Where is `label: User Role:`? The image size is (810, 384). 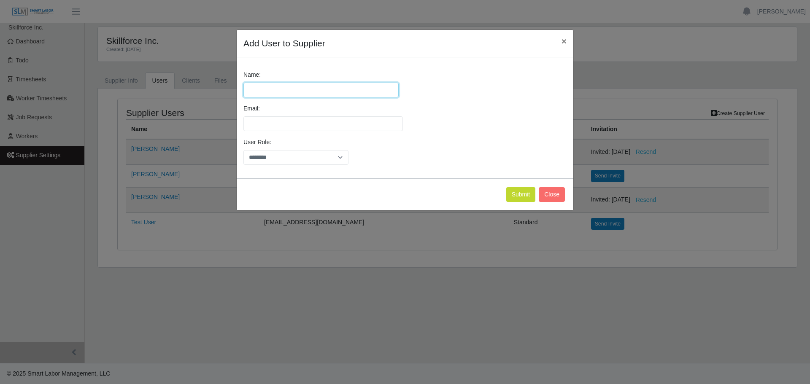
label: User Role: is located at coordinates (257, 142).